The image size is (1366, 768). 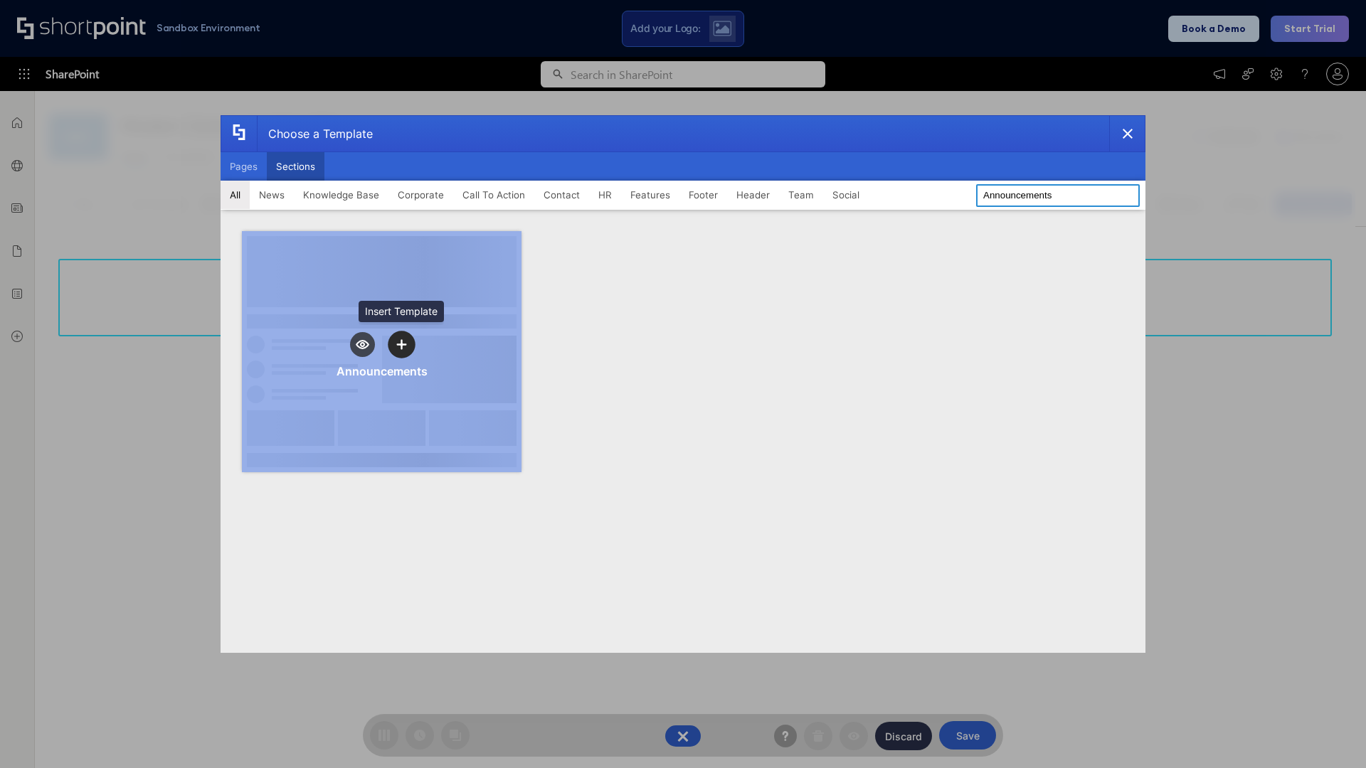 I want to click on button: Knowledge Base, so click(x=341, y=195).